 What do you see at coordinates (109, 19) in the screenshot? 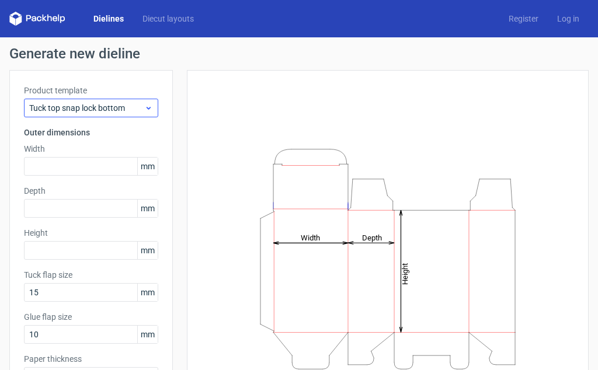
I see `a: Dielines` at bounding box center [109, 19].